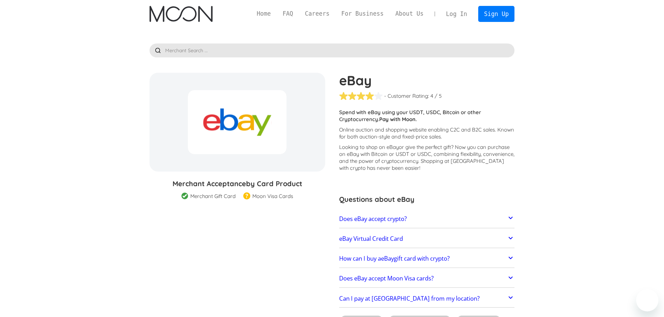 The image size is (664, 317). Describe the element at coordinates (181, 14) in the screenshot. I see `img: Moon Logo` at that location.